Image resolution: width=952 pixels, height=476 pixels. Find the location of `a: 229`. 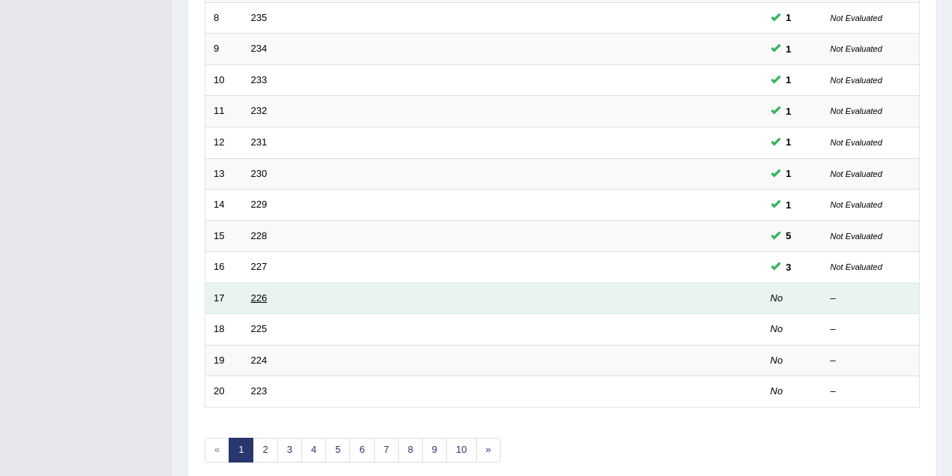

a: 229 is located at coordinates (259, 204).